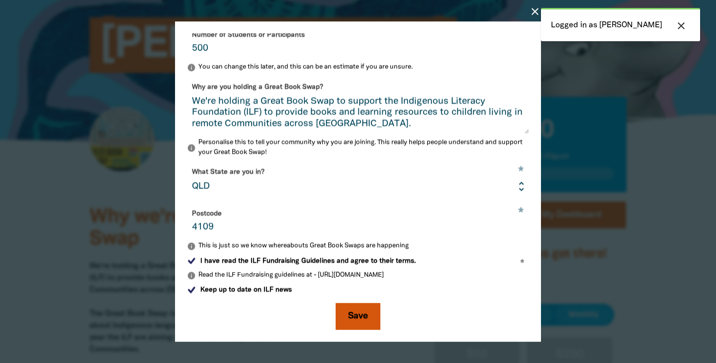 The image size is (716, 363). What do you see at coordinates (308, 261) in the screenshot?
I see `span: I have read the ILF Fundraising Guidelines and agree to their terms.` at bounding box center [308, 261].